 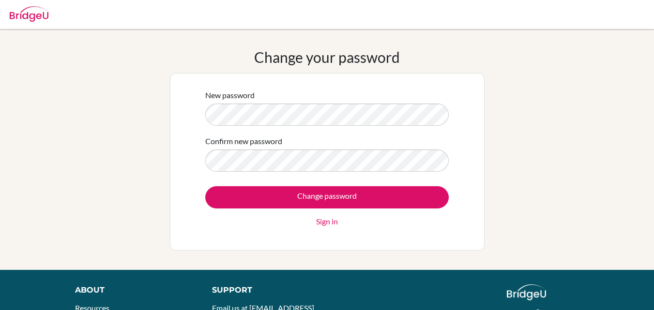 What do you see at coordinates (244, 141) in the screenshot?
I see `label: Confirm new password` at bounding box center [244, 141].